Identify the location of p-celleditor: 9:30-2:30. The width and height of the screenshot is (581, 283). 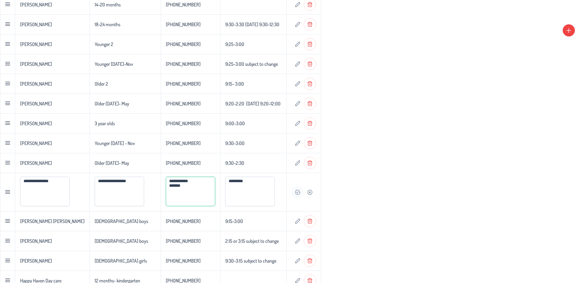
(235, 163).